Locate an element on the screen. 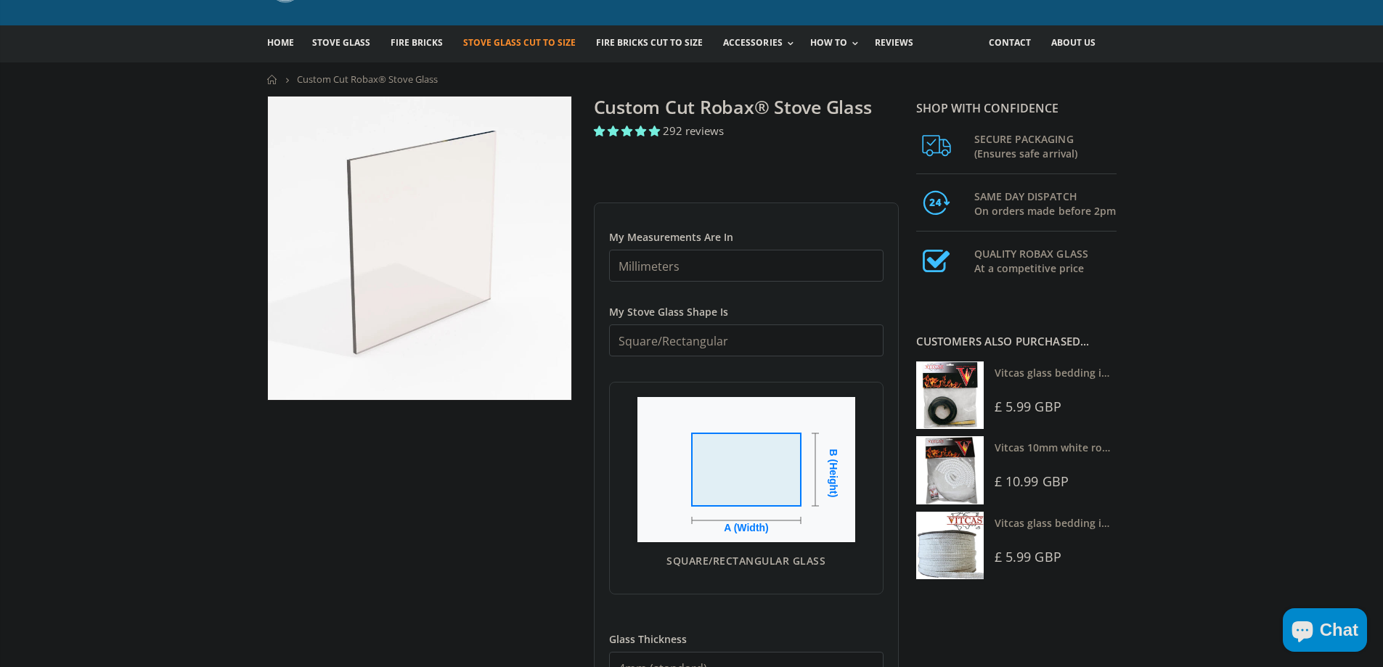  label: My Stove Glass Shape Is is located at coordinates (746, 306).